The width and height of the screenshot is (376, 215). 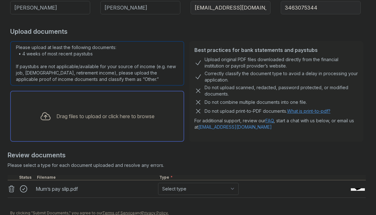 What do you see at coordinates (188, 32) in the screenshot?
I see `div: Upload documents` at bounding box center [188, 32].